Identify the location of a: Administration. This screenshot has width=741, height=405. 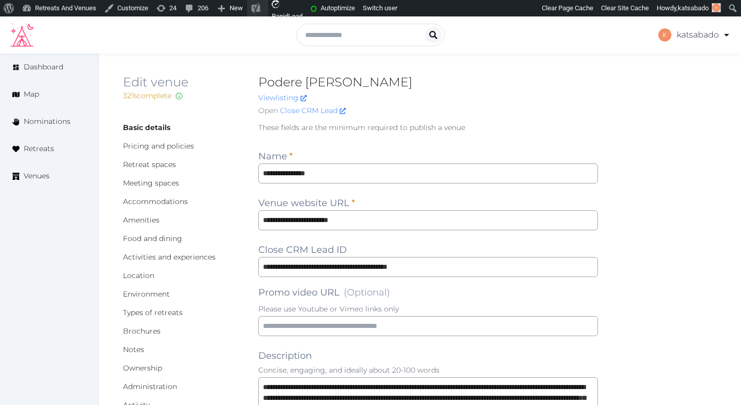
(150, 387).